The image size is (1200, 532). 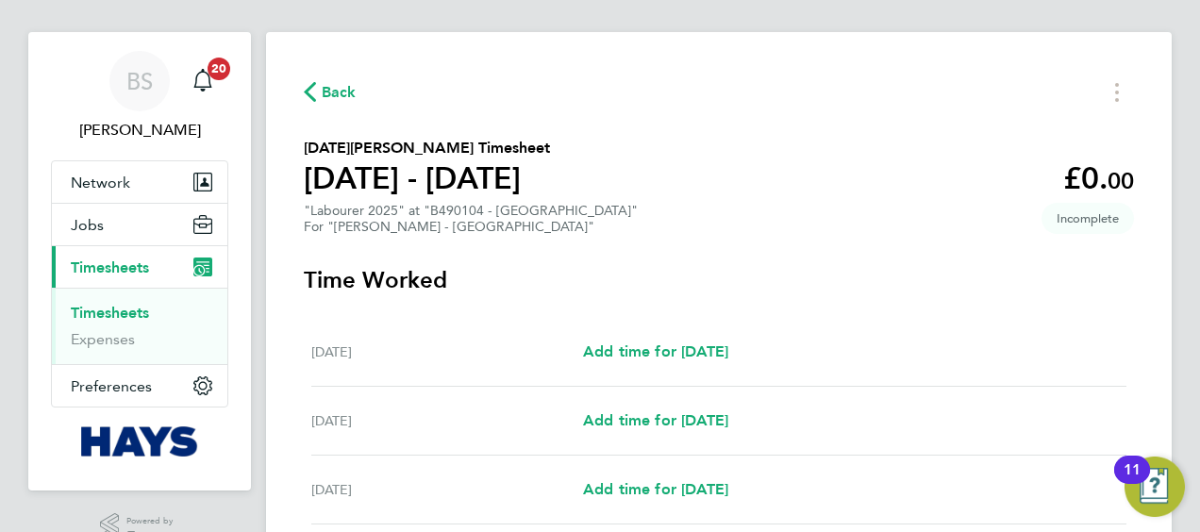 I want to click on nav: Main navigation, so click(x=140, y=261).